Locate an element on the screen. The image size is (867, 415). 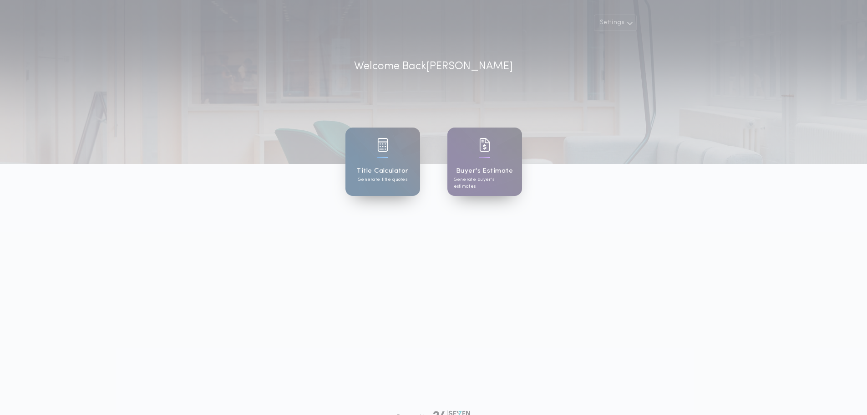
p: Generate title quotes is located at coordinates (382, 179).